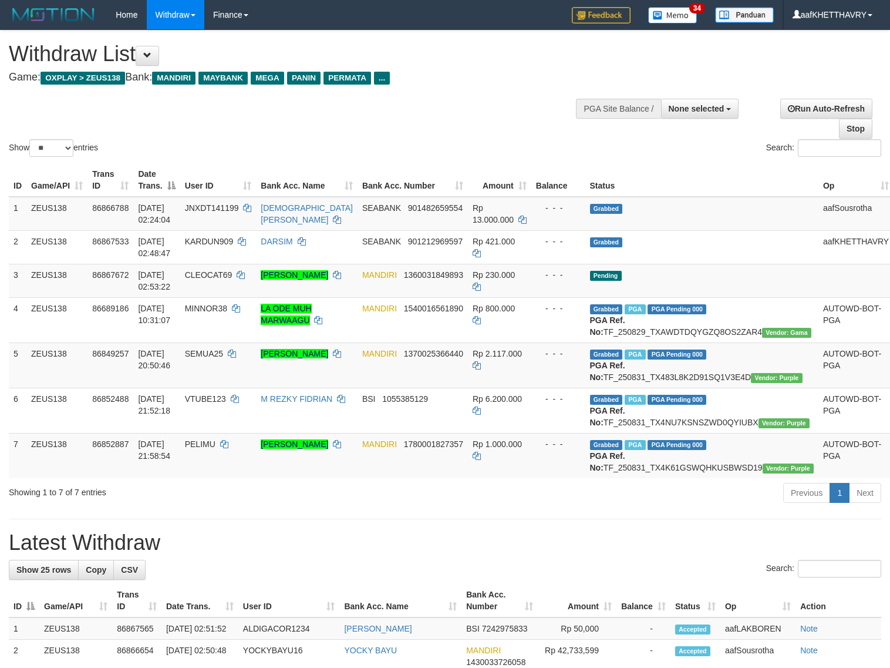 The image size is (890, 668). Describe the element at coordinates (186, 490) in the screenshot. I see `div: Showing 1 to 7 of 7 entries` at that location.